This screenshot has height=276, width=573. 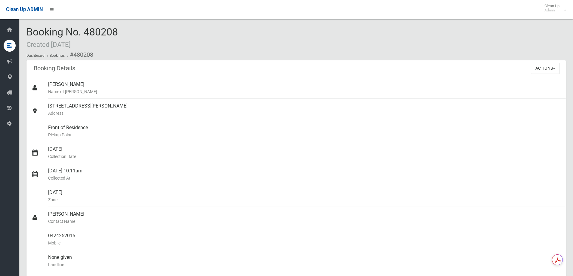 I want to click on header: Booking Details, so click(x=54, y=68).